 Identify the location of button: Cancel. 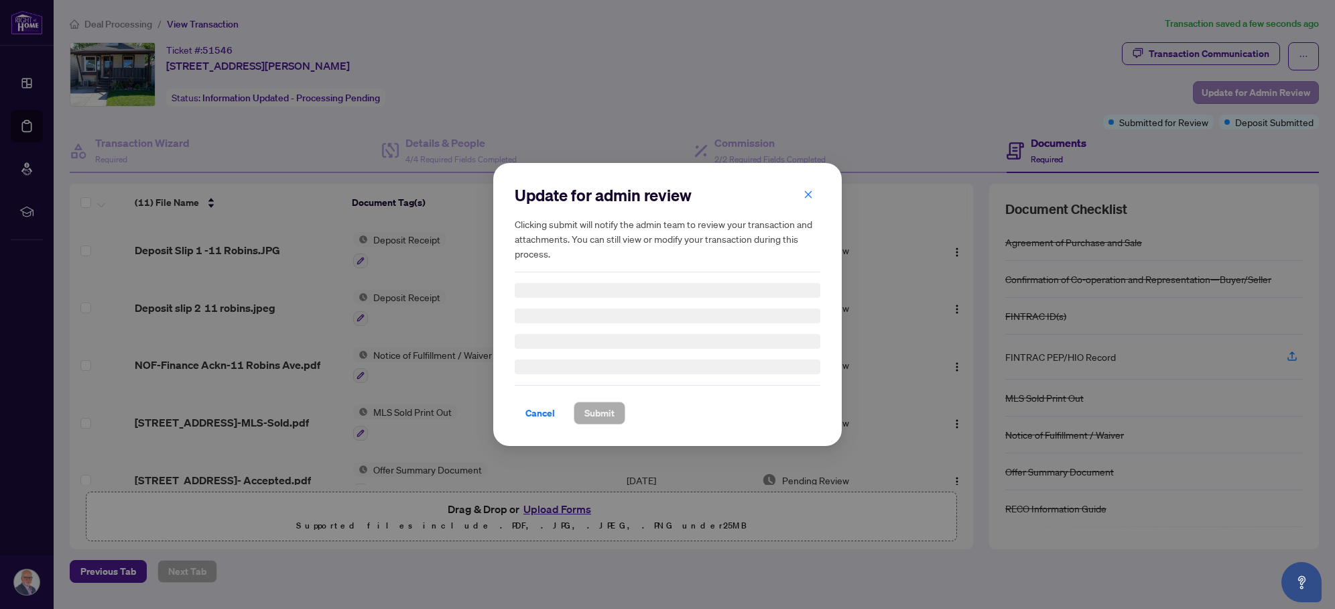
(540, 413).